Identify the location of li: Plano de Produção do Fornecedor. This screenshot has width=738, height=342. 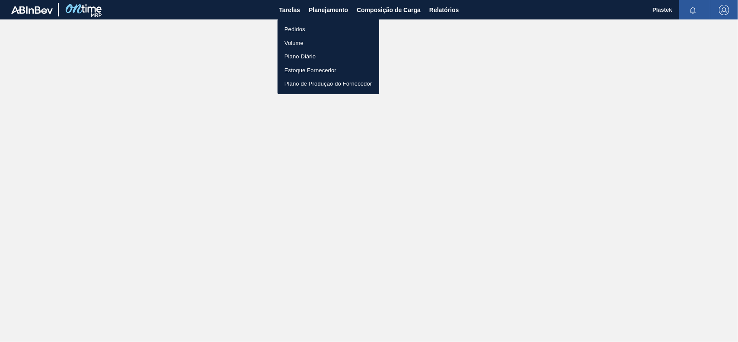
(328, 84).